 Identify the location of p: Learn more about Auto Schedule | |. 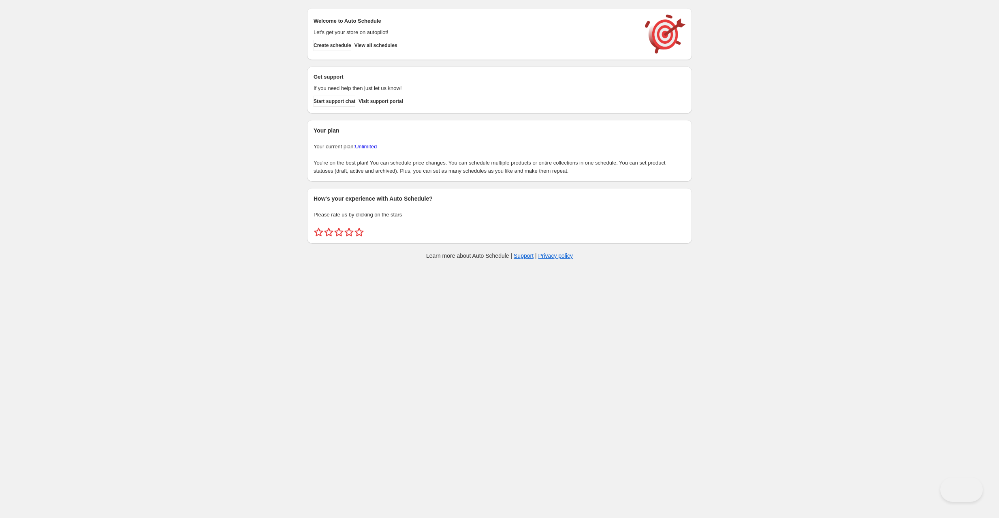
(499, 256).